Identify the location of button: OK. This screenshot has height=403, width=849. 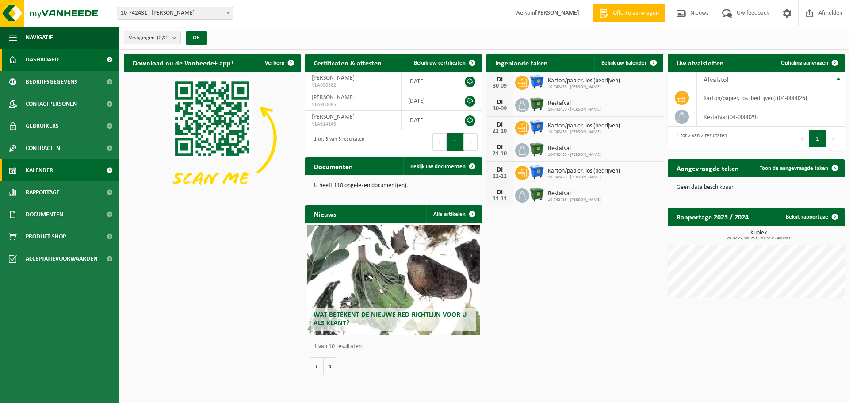
(196, 38).